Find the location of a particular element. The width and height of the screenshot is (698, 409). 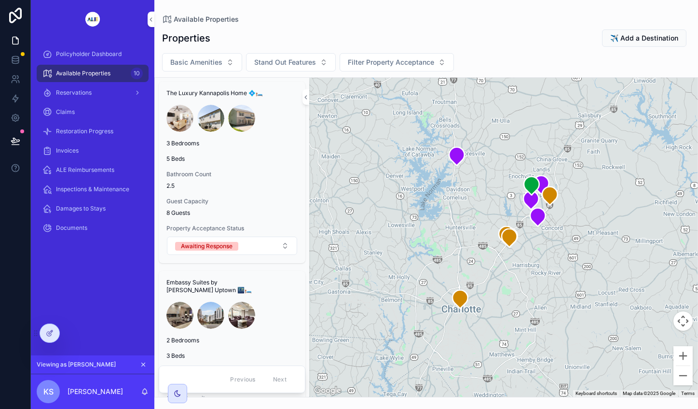

span: 2.5 is located at coordinates (232, 186).